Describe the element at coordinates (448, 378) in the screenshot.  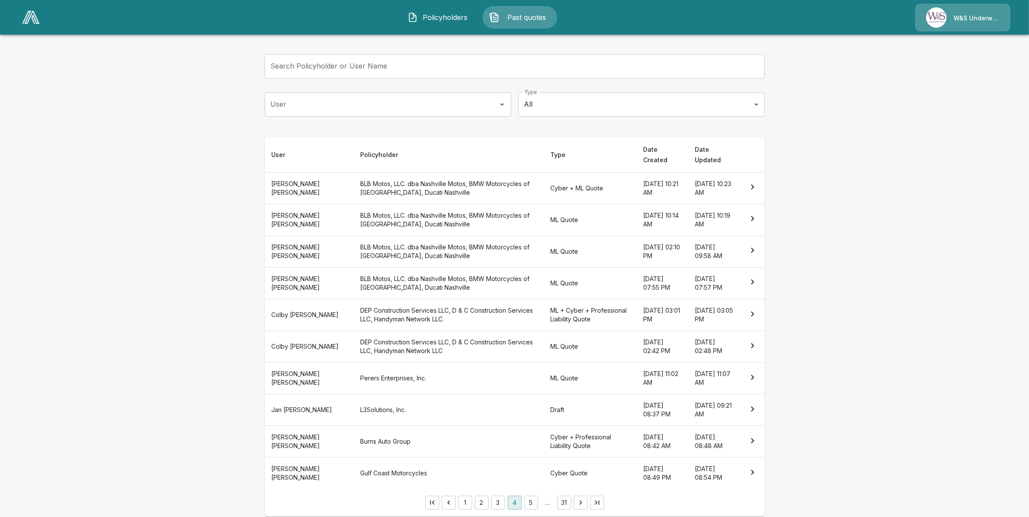
I see `th: Perers Enterprises, Inc.` at that location.